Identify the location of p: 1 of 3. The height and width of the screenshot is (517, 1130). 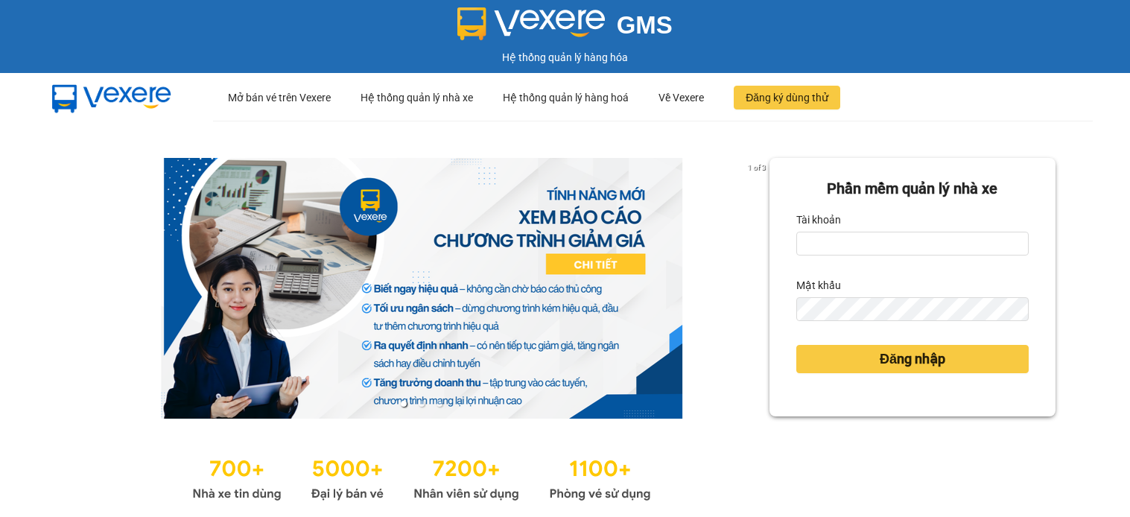
(756, 168).